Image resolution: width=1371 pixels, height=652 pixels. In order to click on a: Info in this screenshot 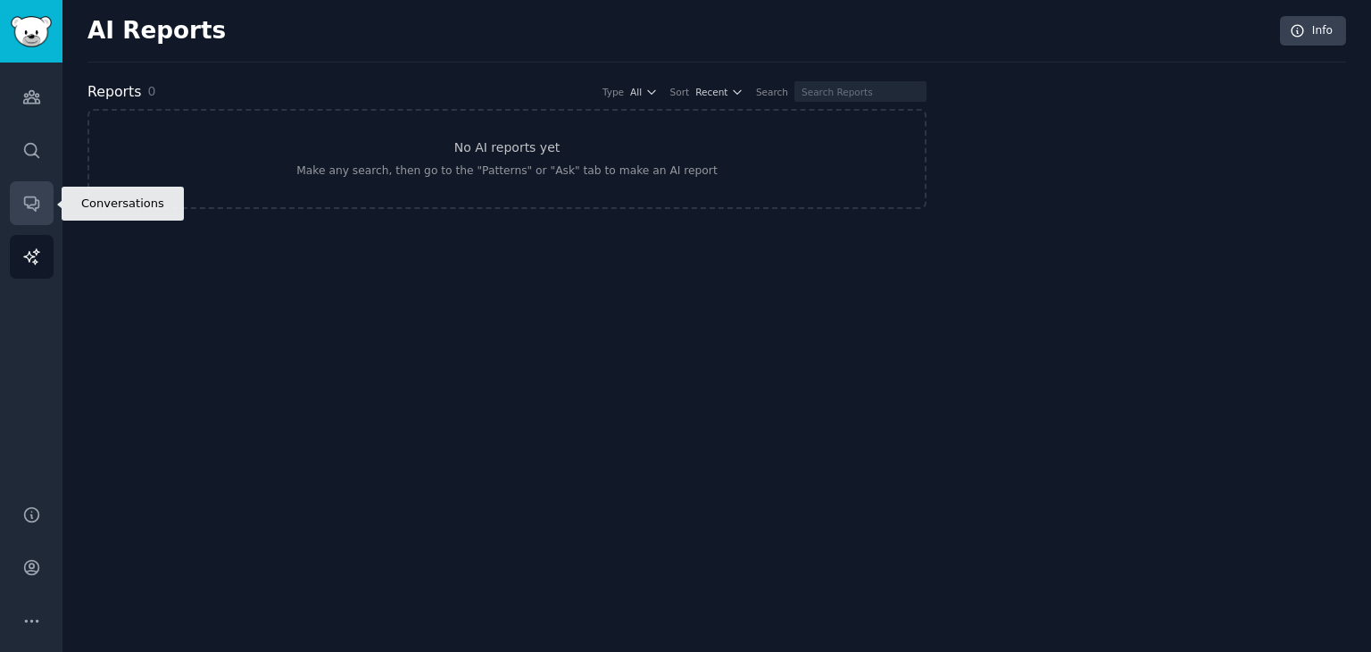, I will do `click(1313, 31)`.